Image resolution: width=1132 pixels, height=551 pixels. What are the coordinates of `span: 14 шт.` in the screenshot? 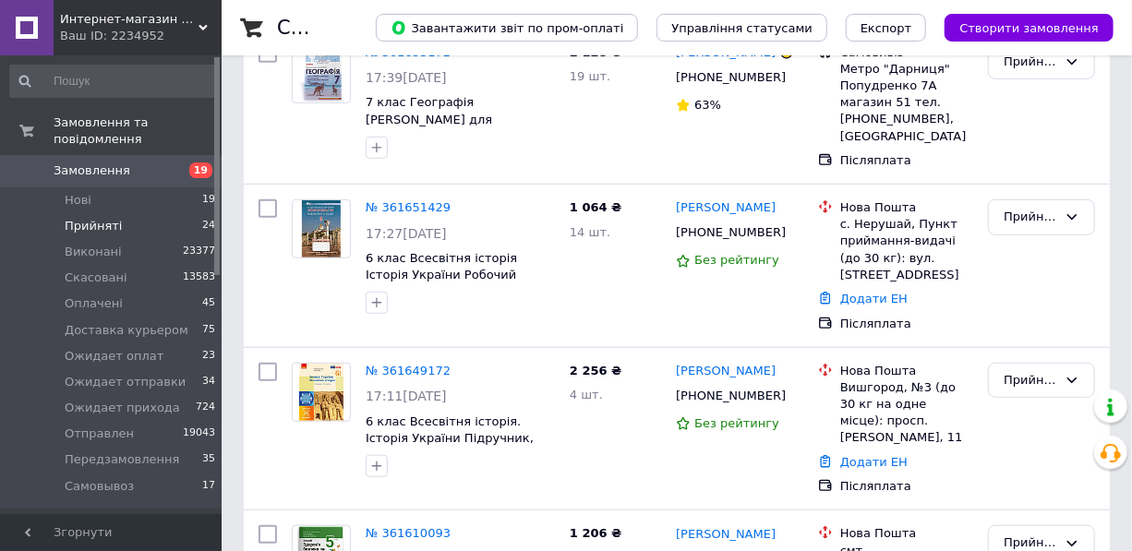 It's located at (590, 232).